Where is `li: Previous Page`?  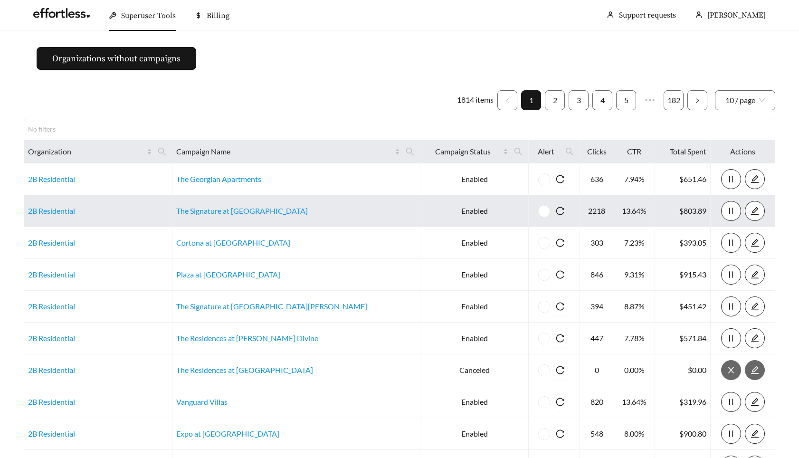 li: Previous Page is located at coordinates (507, 100).